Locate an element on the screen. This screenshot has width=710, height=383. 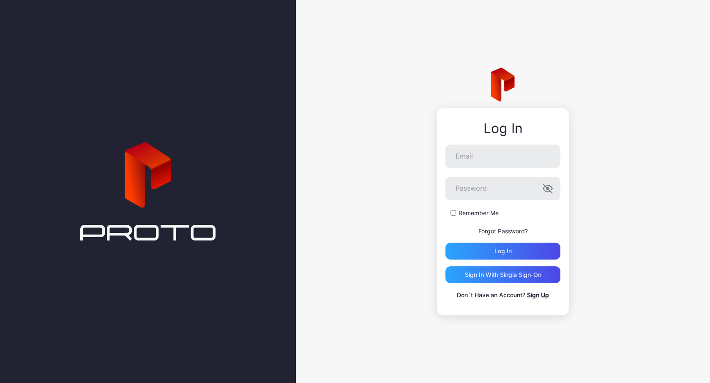
p: Don`t Have an Account? is located at coordinates (503, 295).